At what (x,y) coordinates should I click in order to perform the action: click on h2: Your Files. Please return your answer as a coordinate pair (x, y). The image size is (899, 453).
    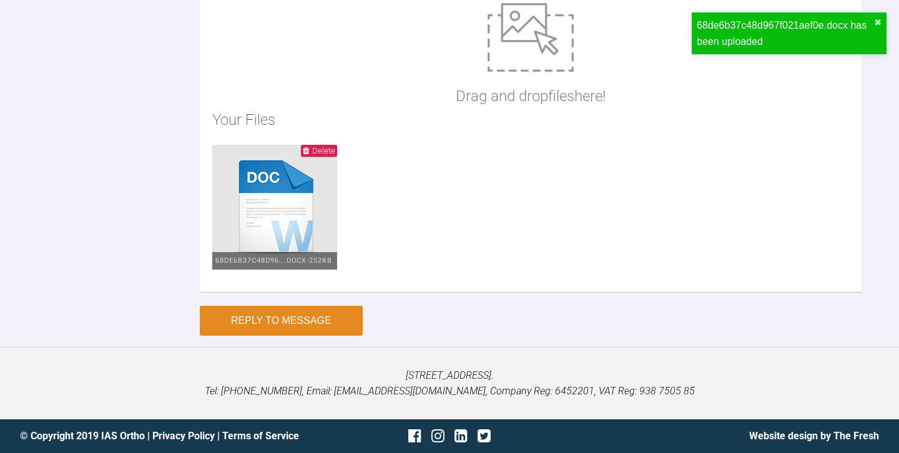
    Looking at the image, I should click on (531, 120).